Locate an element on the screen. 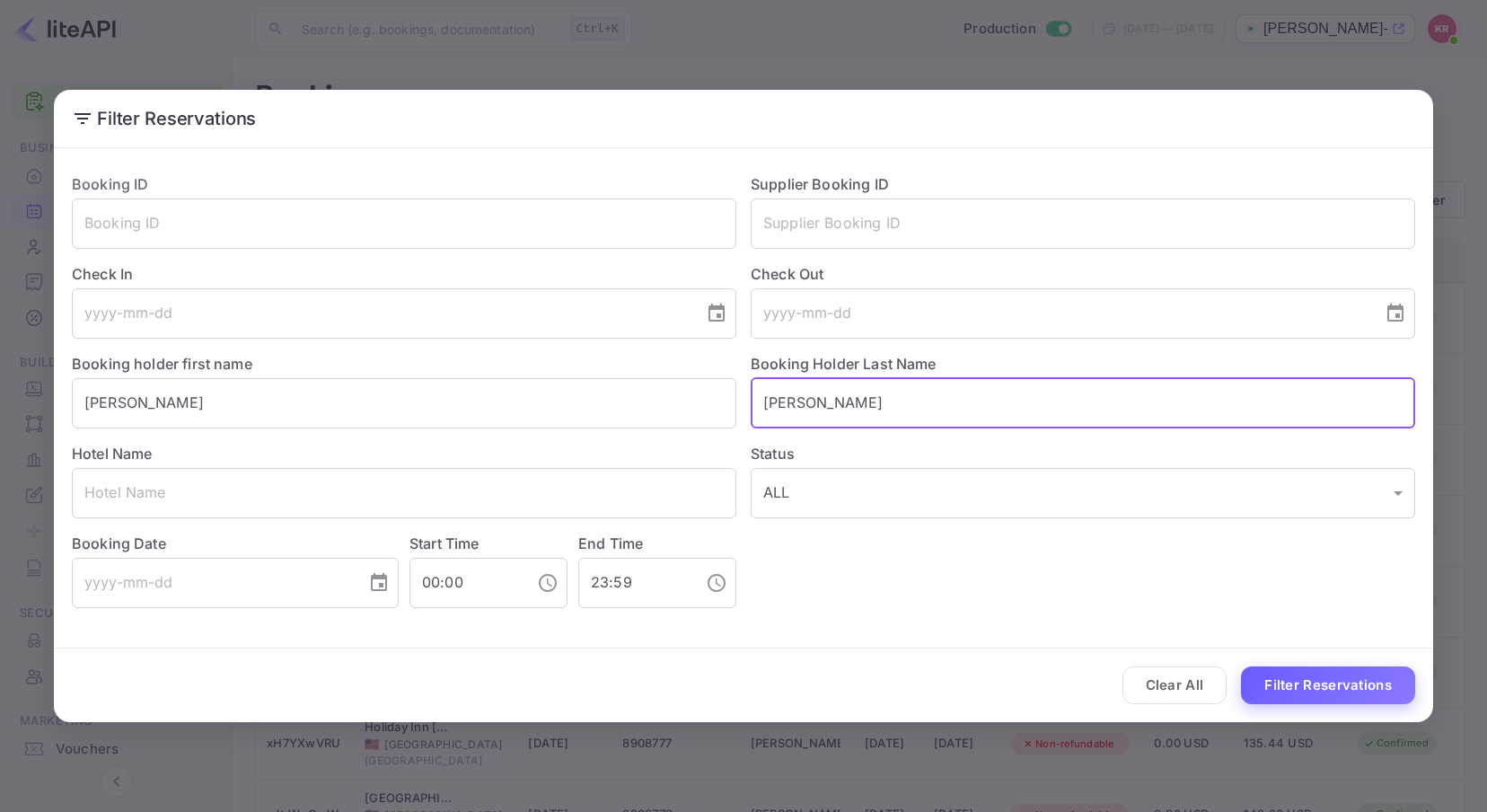  label: Booking holder first name is located at coordinates (162, 363).